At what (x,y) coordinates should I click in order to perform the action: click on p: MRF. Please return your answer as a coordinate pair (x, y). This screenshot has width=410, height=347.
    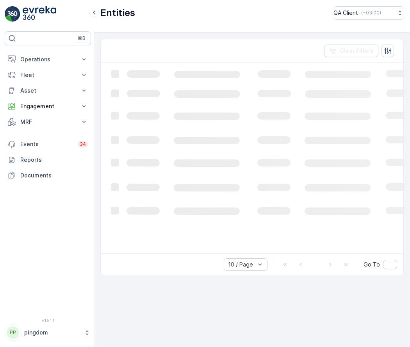
    Looking at the image, I should click on (48, 122).